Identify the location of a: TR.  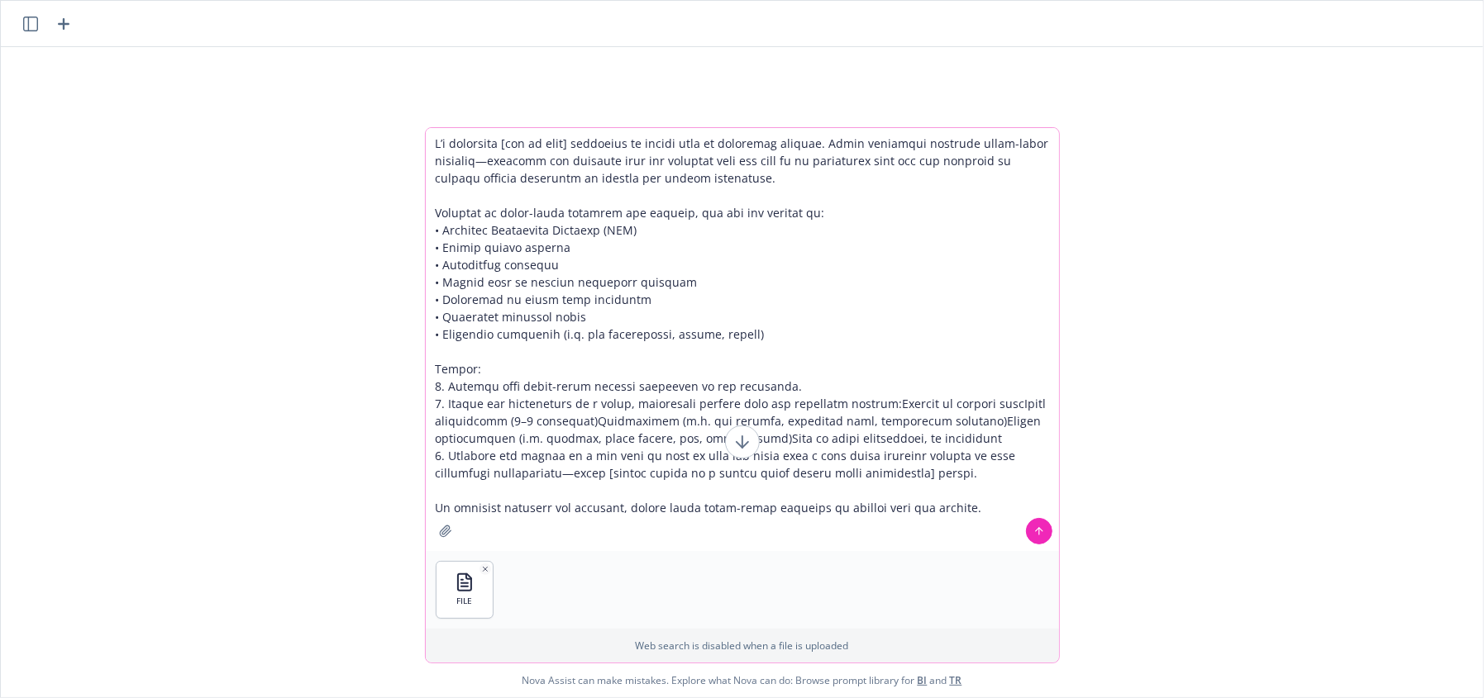
(956, 680).